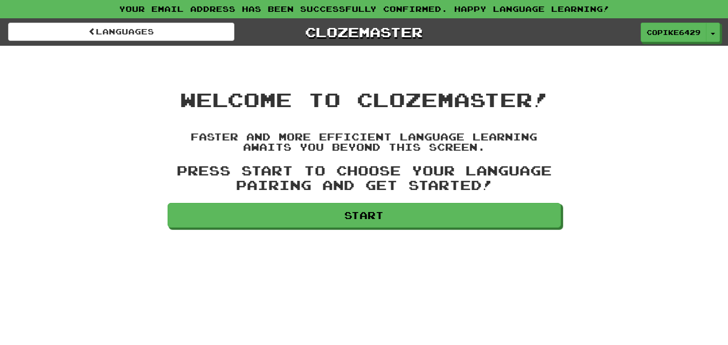 The height and width of the screenshot is (345, 728). Describe the element at coordinates (364, 100) in the screenshot. I see `h1: Welcome to Clozemaster!` at that location.